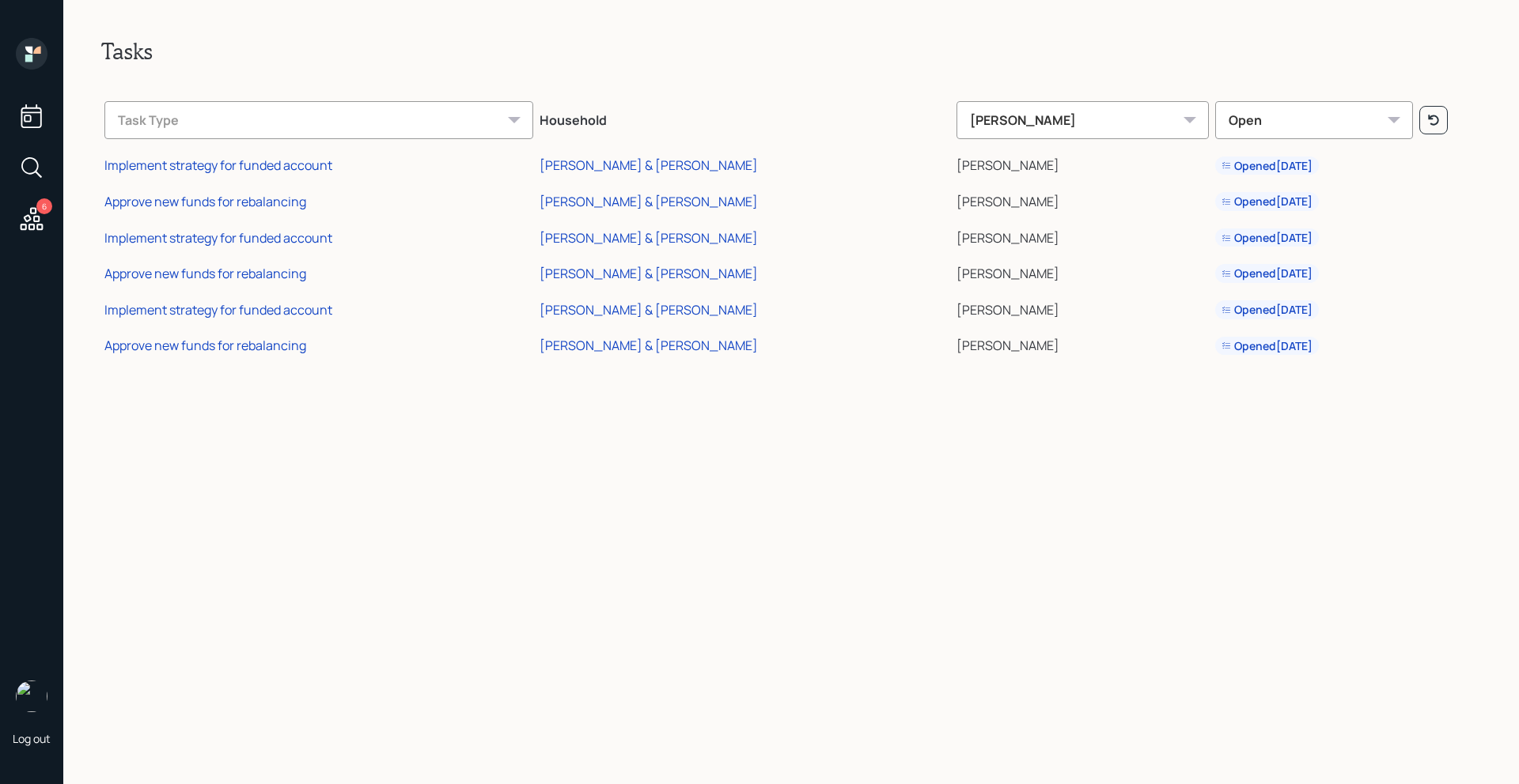  What do you see at coordinates (44, 206) in the screenshot?
I see `div: 6` at bounding box center [44, 206].